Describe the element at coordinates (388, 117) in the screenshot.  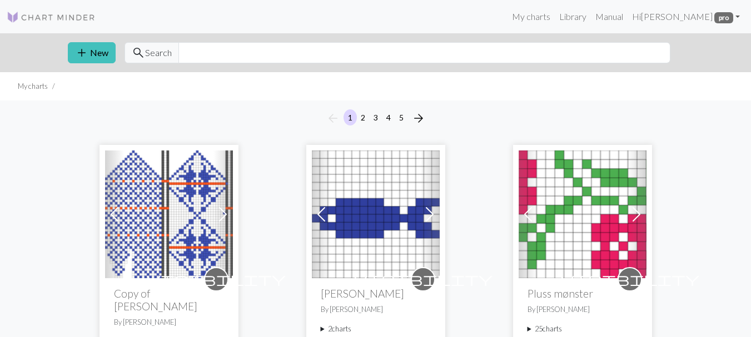
I see `button: 4` at that location.